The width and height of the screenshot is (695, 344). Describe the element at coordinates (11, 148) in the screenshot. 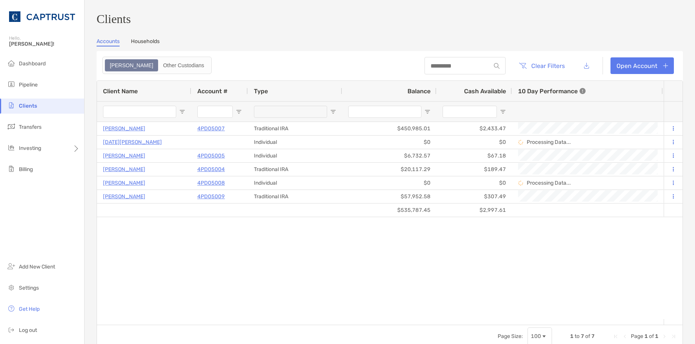

I see `img: investing icon` at that location.